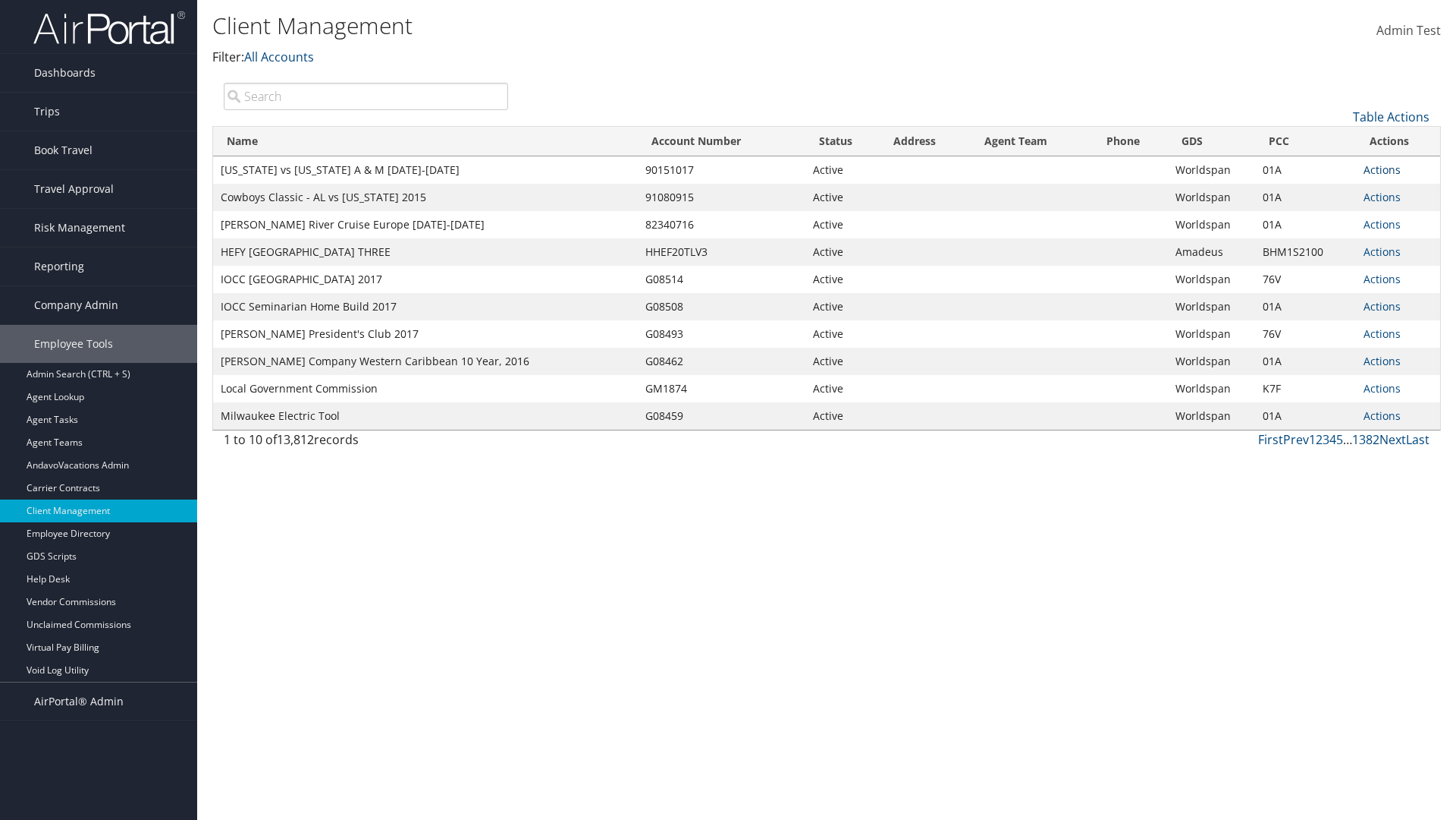 The height and width of the screenshot is (820, 1456). Describe the element at coordinates (365, 444) in the screenshot. I see `div: 1 to 10 of records` at that location.